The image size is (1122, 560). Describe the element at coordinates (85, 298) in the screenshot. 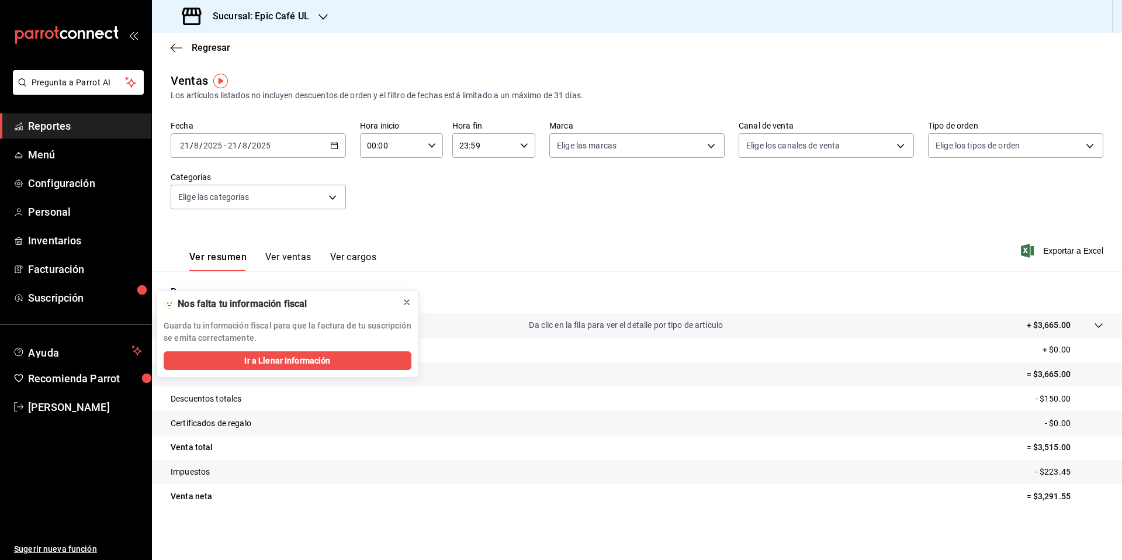

I see `span: Suscripción` at that location.